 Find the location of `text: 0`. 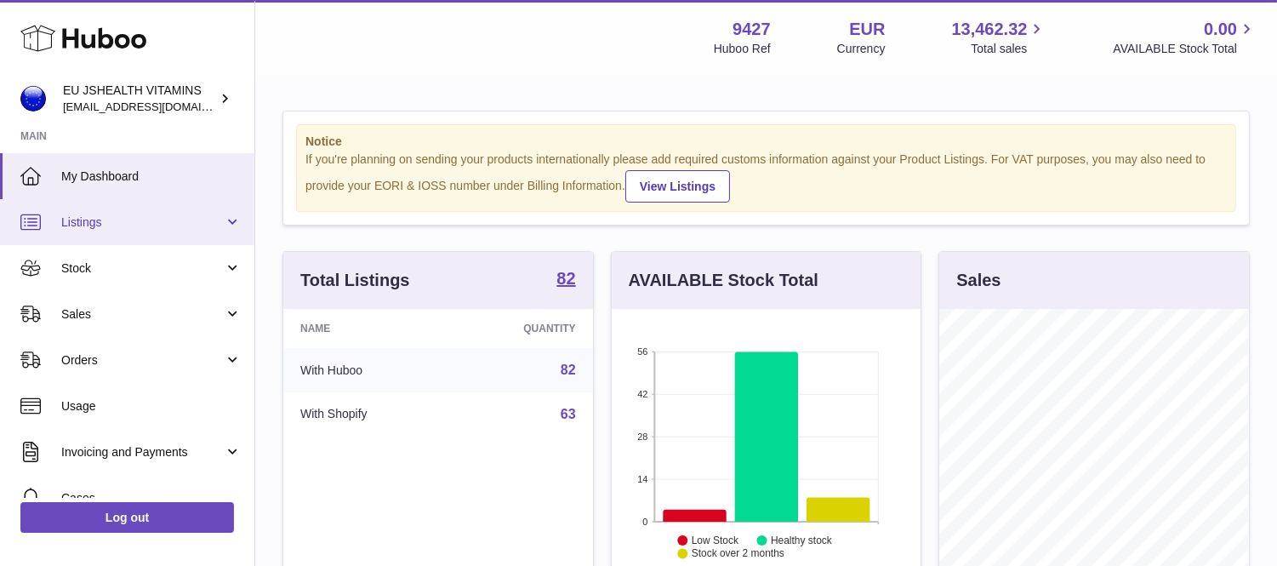

text: 0 is located at coordinates (645, 521).